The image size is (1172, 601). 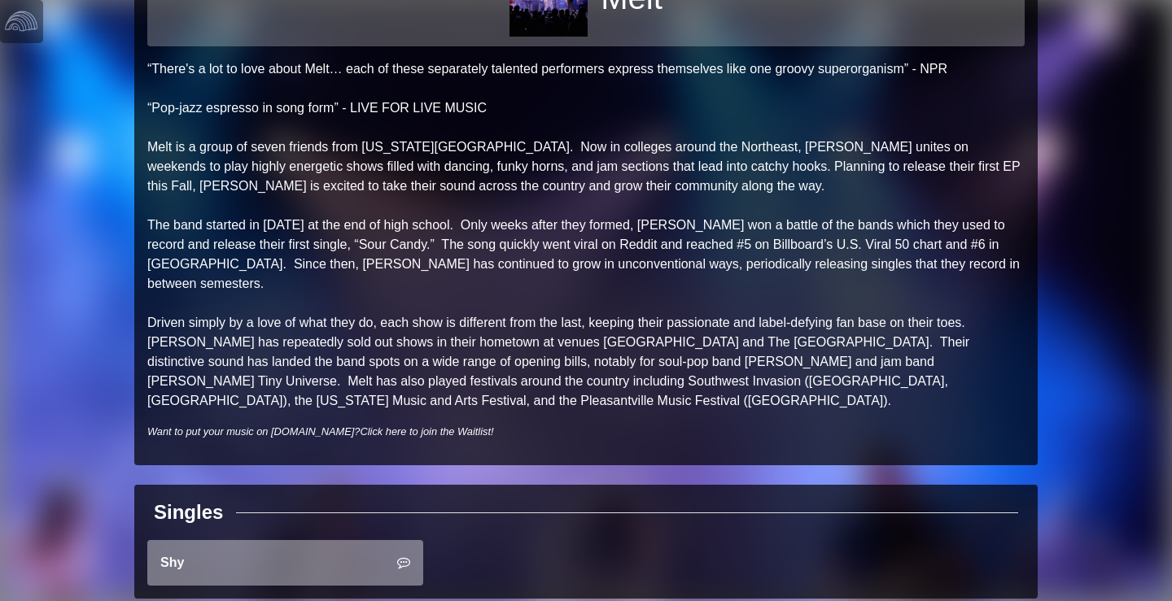 I want to click on a: Click here to join the Waitlist!, so click(x=426, y=431).